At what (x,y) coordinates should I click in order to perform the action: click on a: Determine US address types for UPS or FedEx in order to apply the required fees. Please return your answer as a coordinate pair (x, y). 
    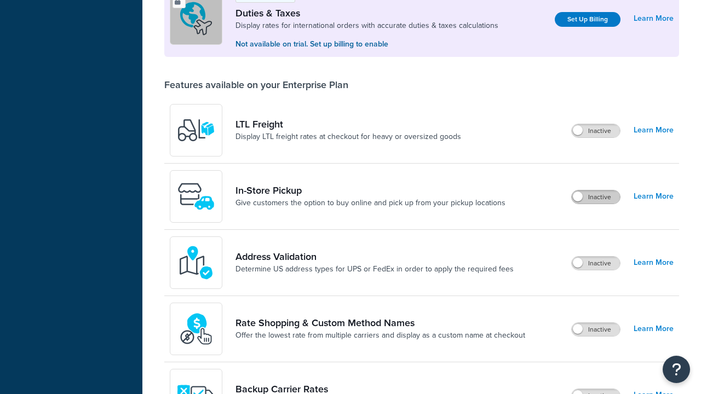
    Looking at the image, I should click on (374, 269).